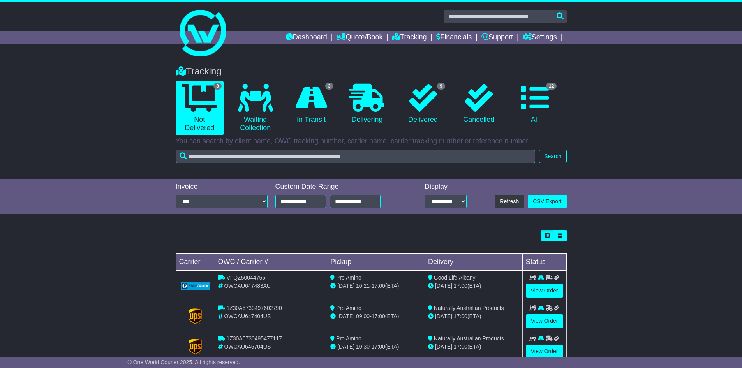 The image size is (742, 368). What do you see at coordinates (184, 362) in the screenshot?
I see `span: © One World Courier 2025. All rights reserved.` at bounding box center [184, 362].